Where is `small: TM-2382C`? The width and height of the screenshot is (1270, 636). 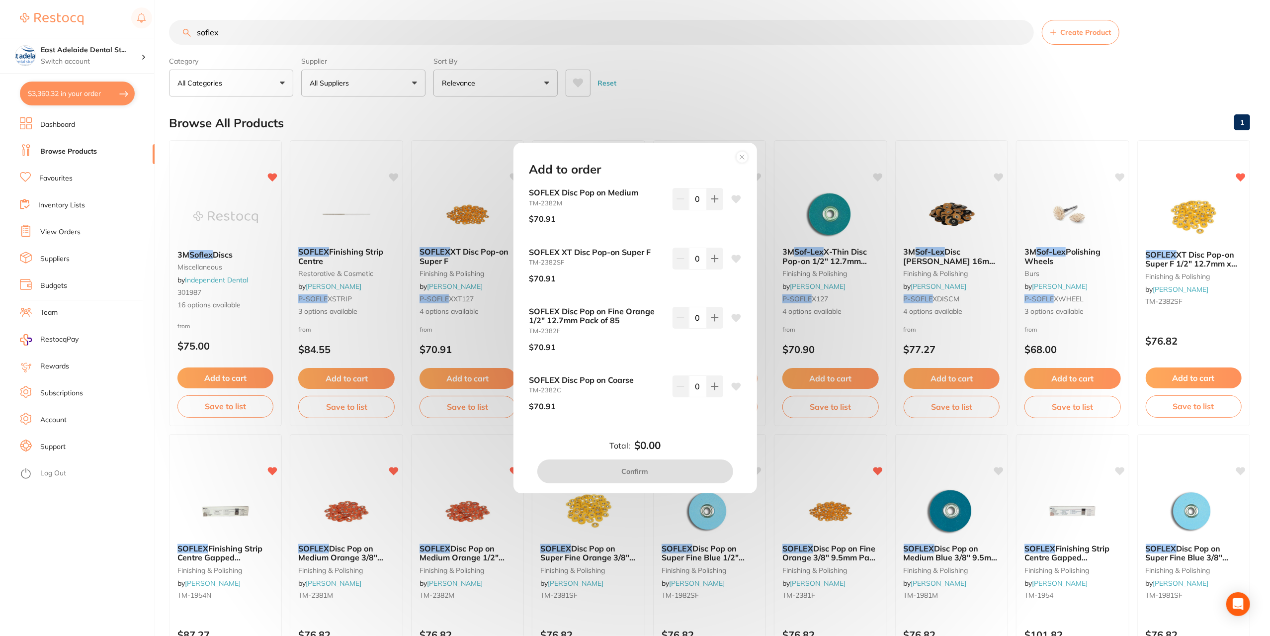
small: TM-2382C is located at coordinates (597, 390).